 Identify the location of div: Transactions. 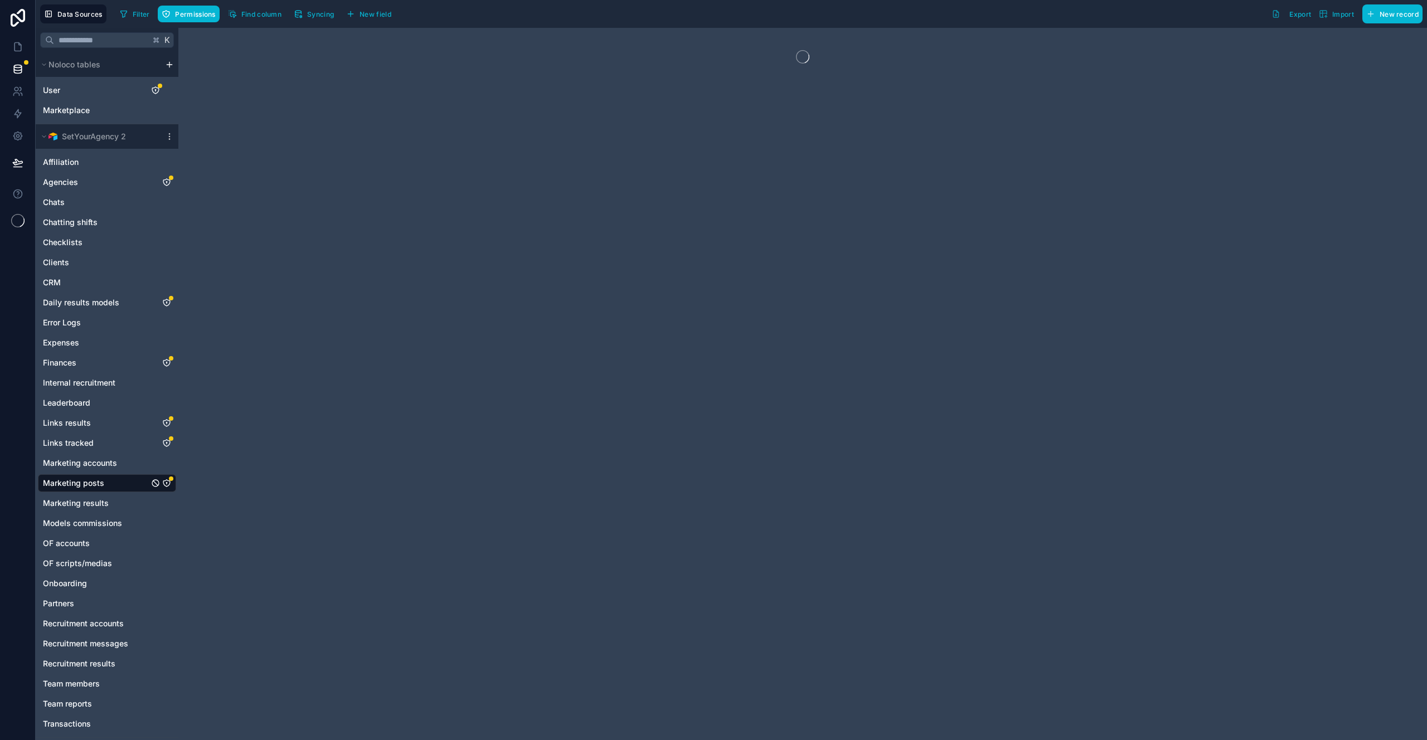
(107, 724).